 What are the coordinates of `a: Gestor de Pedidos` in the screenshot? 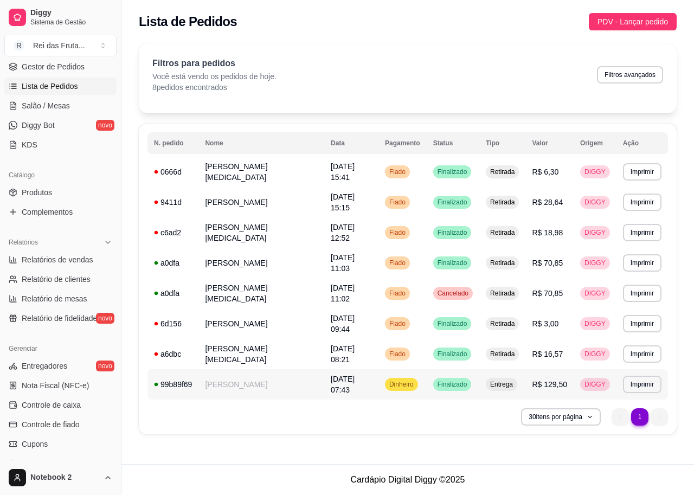 It's located at (60, 67).